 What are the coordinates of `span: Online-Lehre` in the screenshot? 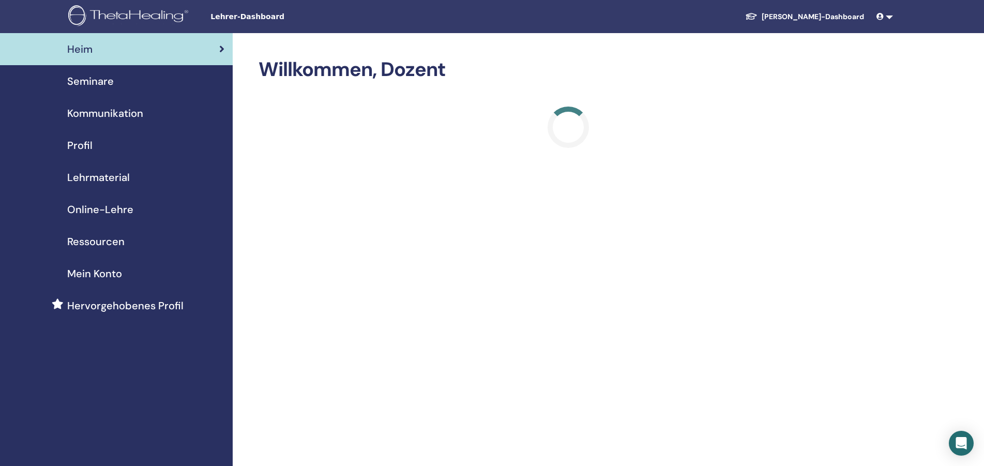 It's located at (100, 209).